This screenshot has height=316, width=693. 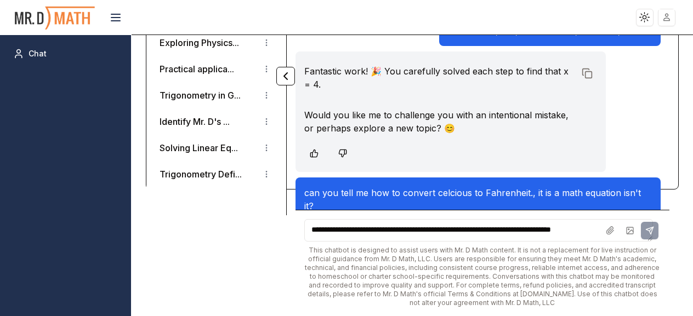 What do you see at coordinates (199, 43) in the screenshot?
I see `button: Exploring Physics...` at bounding box center [199, 43].